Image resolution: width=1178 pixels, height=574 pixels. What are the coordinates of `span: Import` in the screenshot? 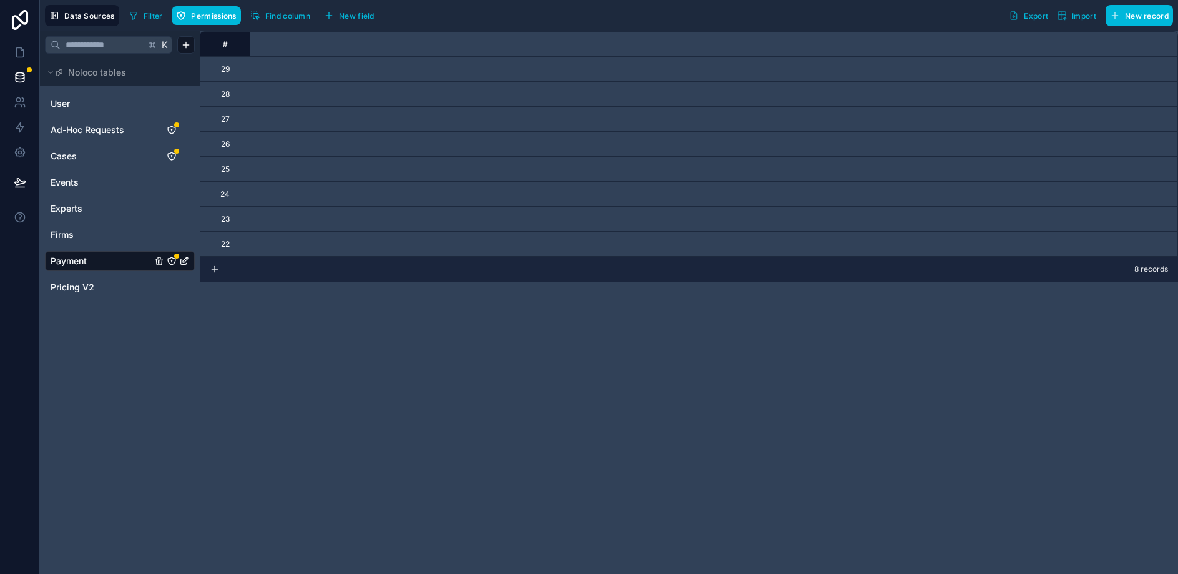 It's located at (1084, 16).